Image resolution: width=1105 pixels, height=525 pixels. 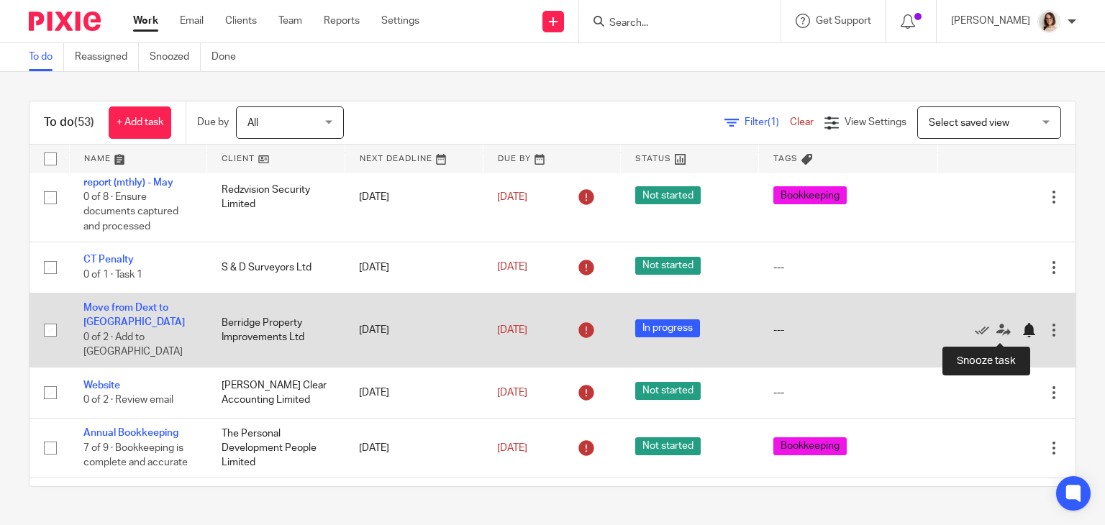 What do you see at coordinates (276, 197) in the screenshot?
I see `td: Redzvision Security Limited` at bounding box center [276, 197].